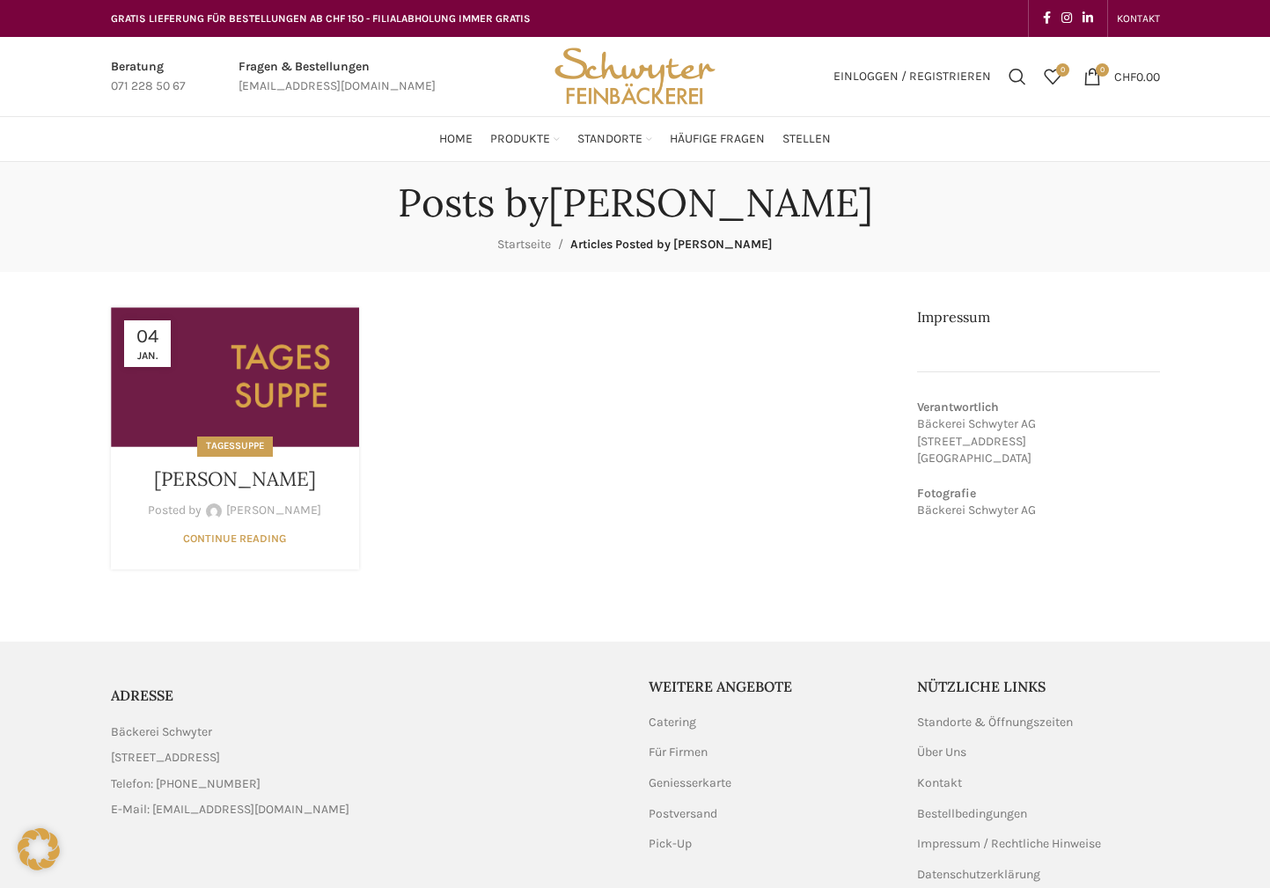 The width and height of the screenshot is (1270, 888). Describe the element at coordinates (174, 511) in the screenshot. I see `span: Posted by` at that location.